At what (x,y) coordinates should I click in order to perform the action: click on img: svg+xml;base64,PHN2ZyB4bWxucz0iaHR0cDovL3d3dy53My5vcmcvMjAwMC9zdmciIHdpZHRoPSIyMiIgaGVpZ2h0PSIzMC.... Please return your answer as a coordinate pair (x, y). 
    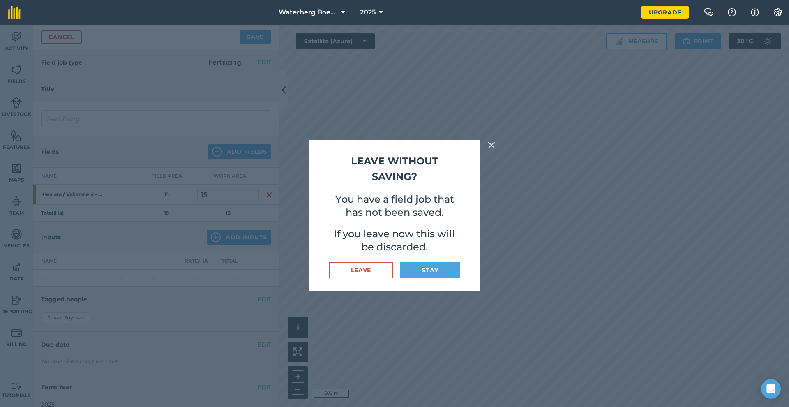
    Looking at the image, I should click on (491, 145).